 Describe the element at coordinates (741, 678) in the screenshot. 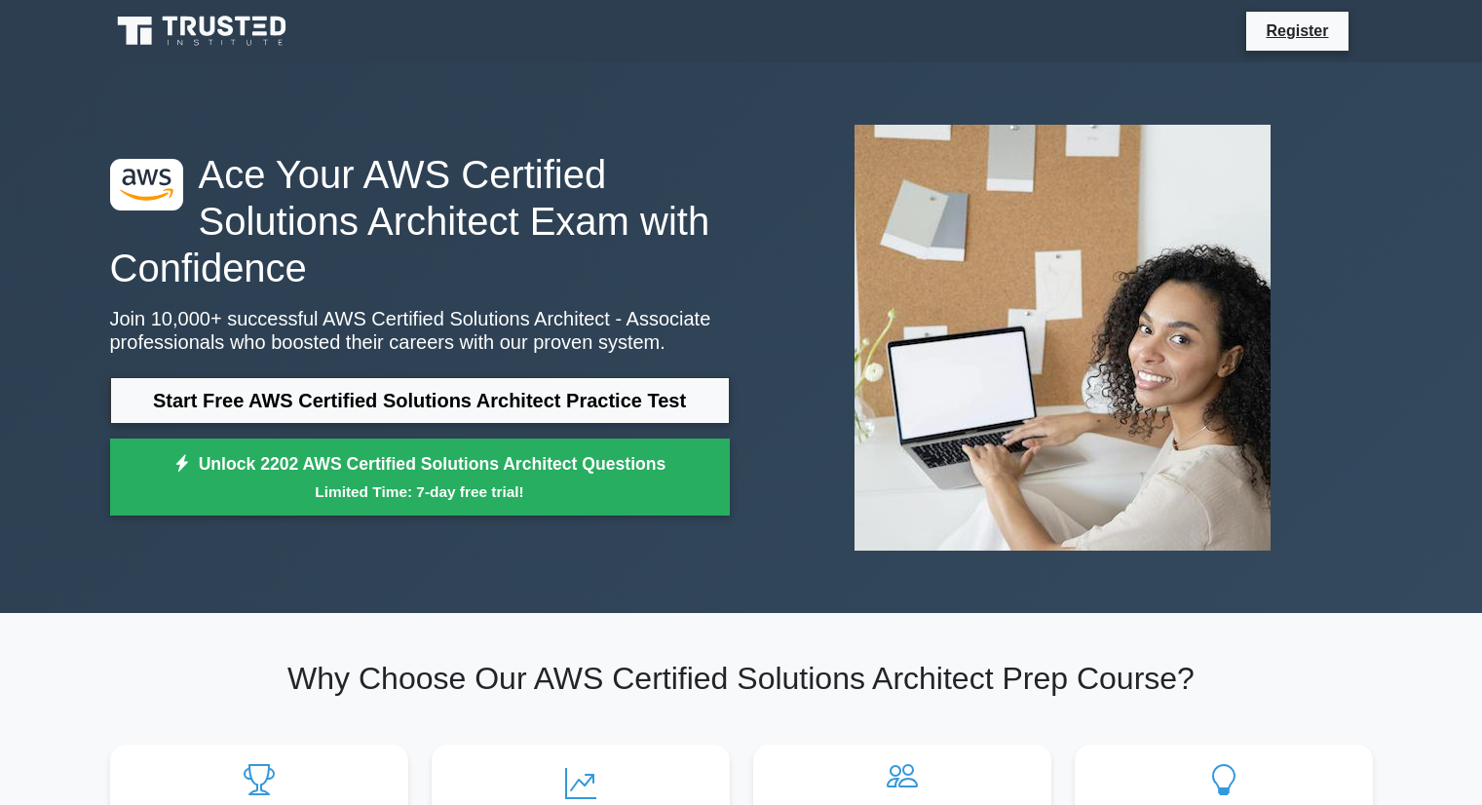

I see `h2: Why Choose Our AWS Certified Solutions Architect Prep Course?` at that location.